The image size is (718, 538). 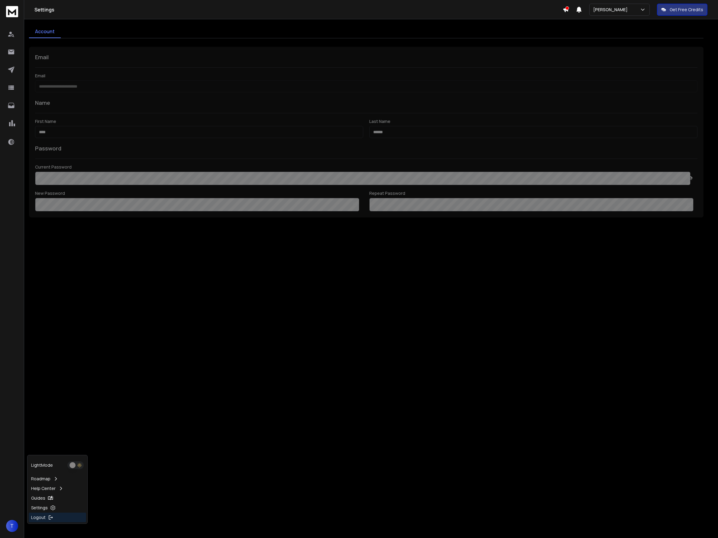 What do you see at coordinates (42, 466) in the screenshot?
I see `p: Light Mode` at bounding box center [42, 466].